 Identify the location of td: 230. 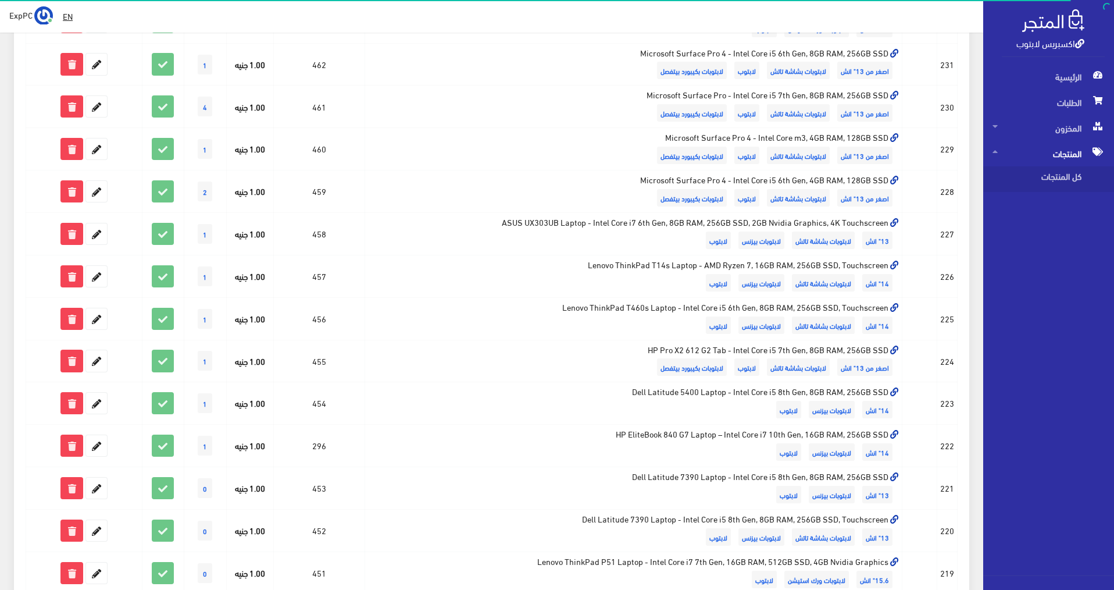
(947, 106).